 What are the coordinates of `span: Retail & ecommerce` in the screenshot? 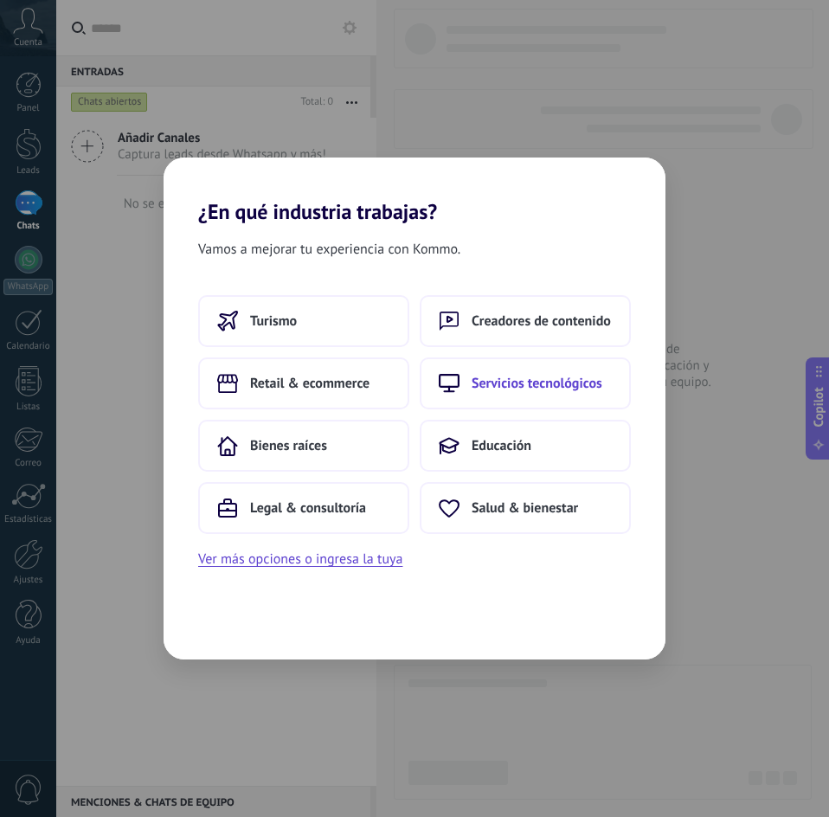 It's located at (310, 383).